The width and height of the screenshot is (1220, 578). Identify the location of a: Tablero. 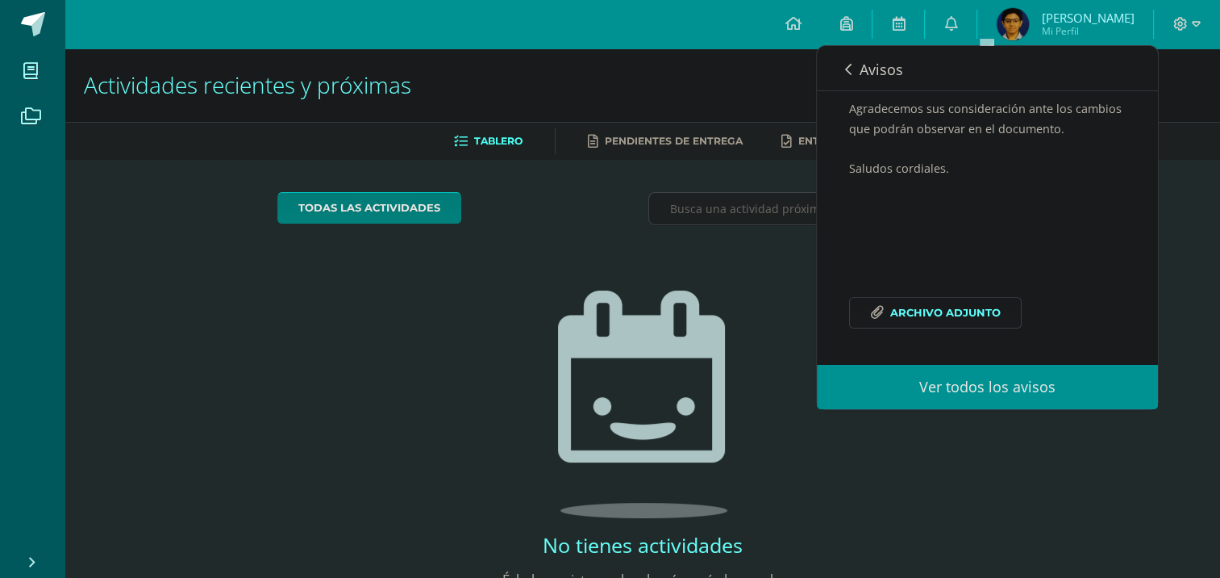
(488, 141).